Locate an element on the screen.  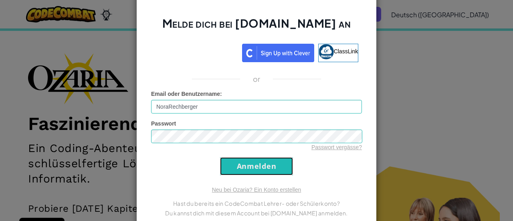
img: clever_sso_button@2x.png is located at coordinates (278, 53).